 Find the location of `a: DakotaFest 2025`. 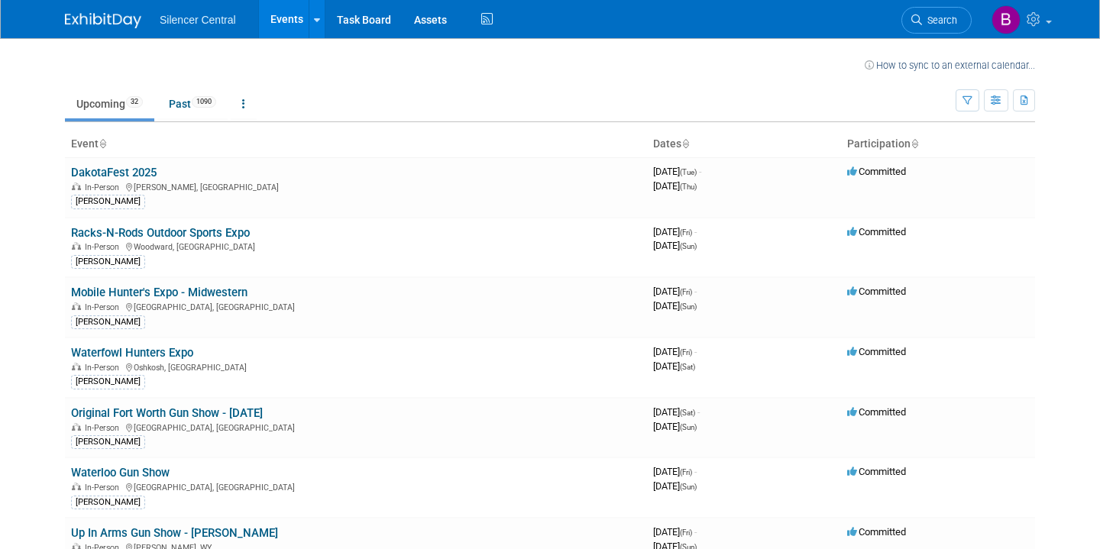

a: DakotaFest 2025 is located at coordinates (114, 173).